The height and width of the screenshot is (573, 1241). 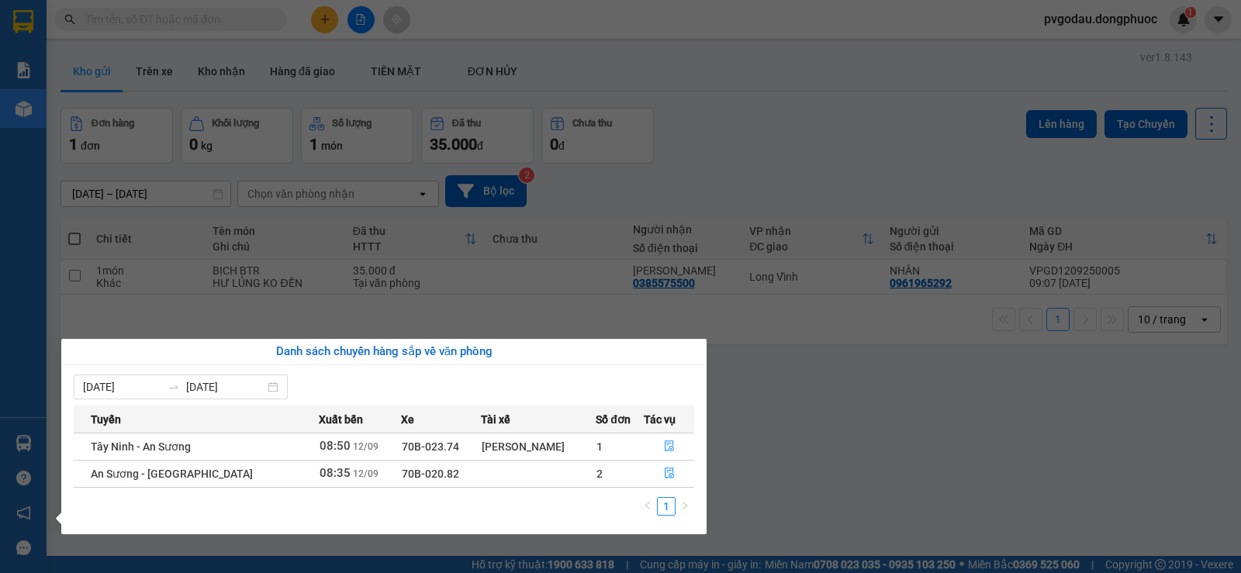 What do you see at coordinates (666, 507) in the screenshot?
I see `li: 1` at bounding box center [666, 507].